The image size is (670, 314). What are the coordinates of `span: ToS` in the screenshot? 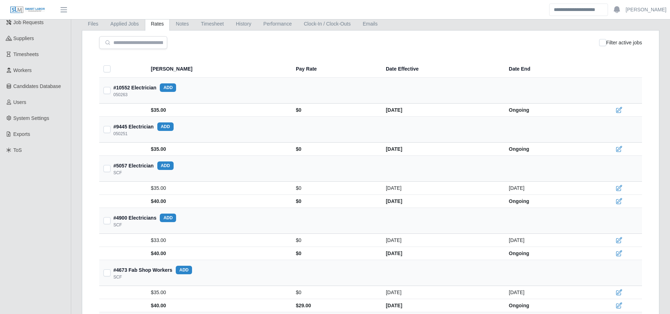 It's located at (18, 150).